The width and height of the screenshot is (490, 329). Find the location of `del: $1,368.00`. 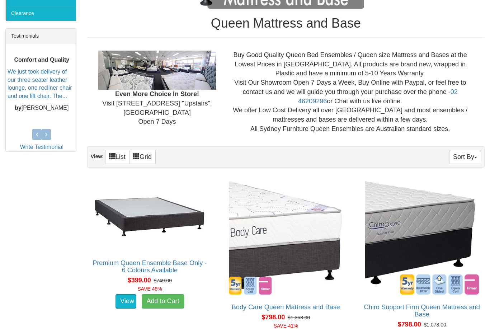

del: $1,368.00 is located at coordinates (299, 318).